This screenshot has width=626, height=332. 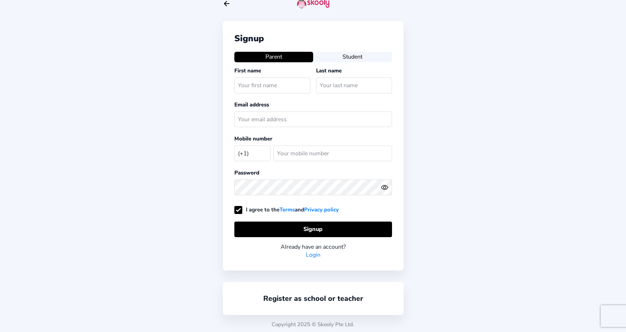 I want to click on label: First name, so click(x=248, y=71).